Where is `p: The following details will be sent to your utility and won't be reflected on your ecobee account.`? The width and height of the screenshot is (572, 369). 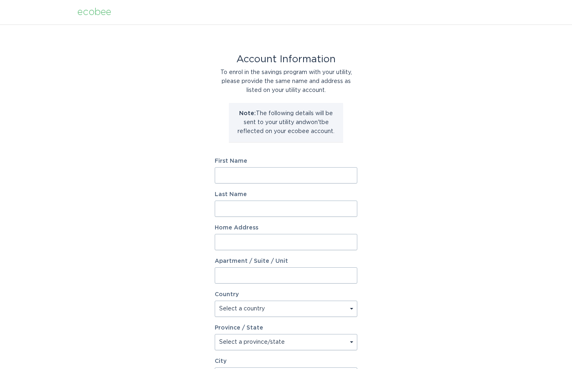
p: The following details will be sent to your utility and won't be reflected on your ecobee account. is located at coordinates (286, 123).